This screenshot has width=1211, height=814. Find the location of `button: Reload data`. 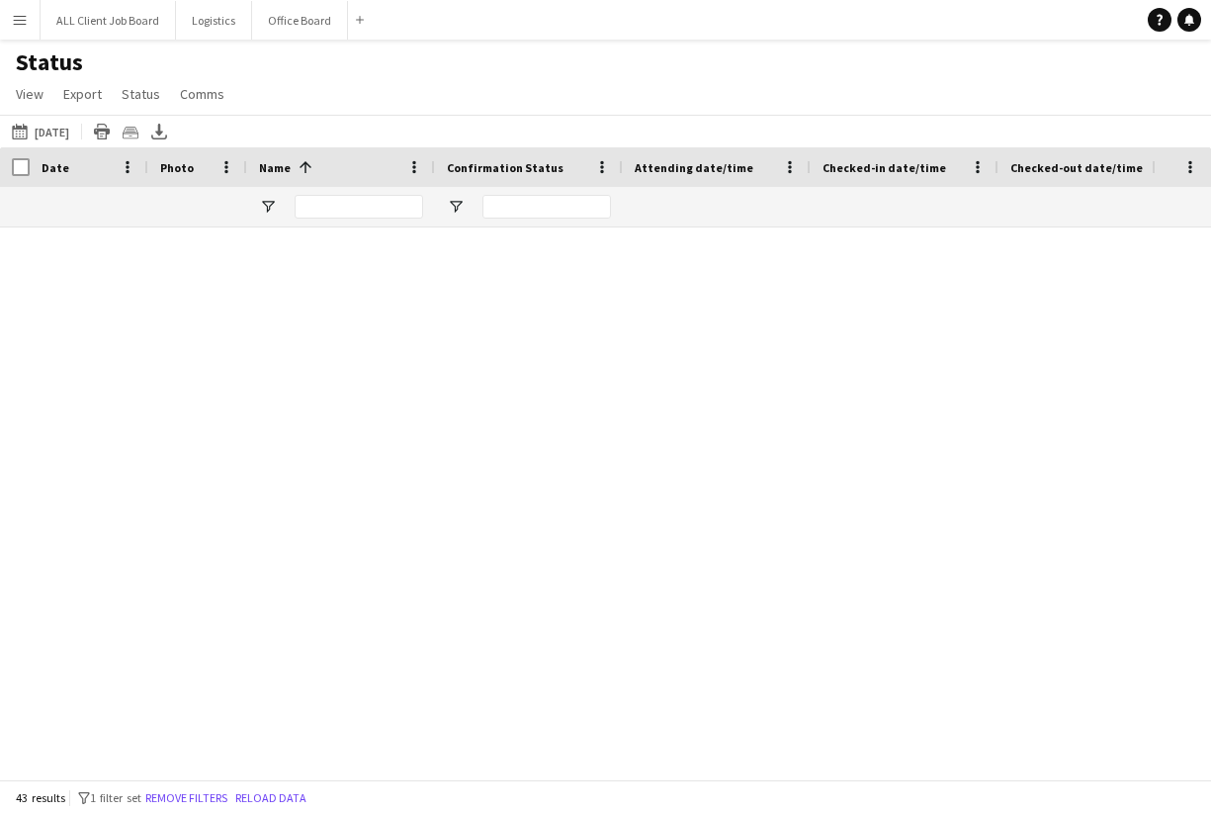

button: Reload data is located at coordinates (271, 798).